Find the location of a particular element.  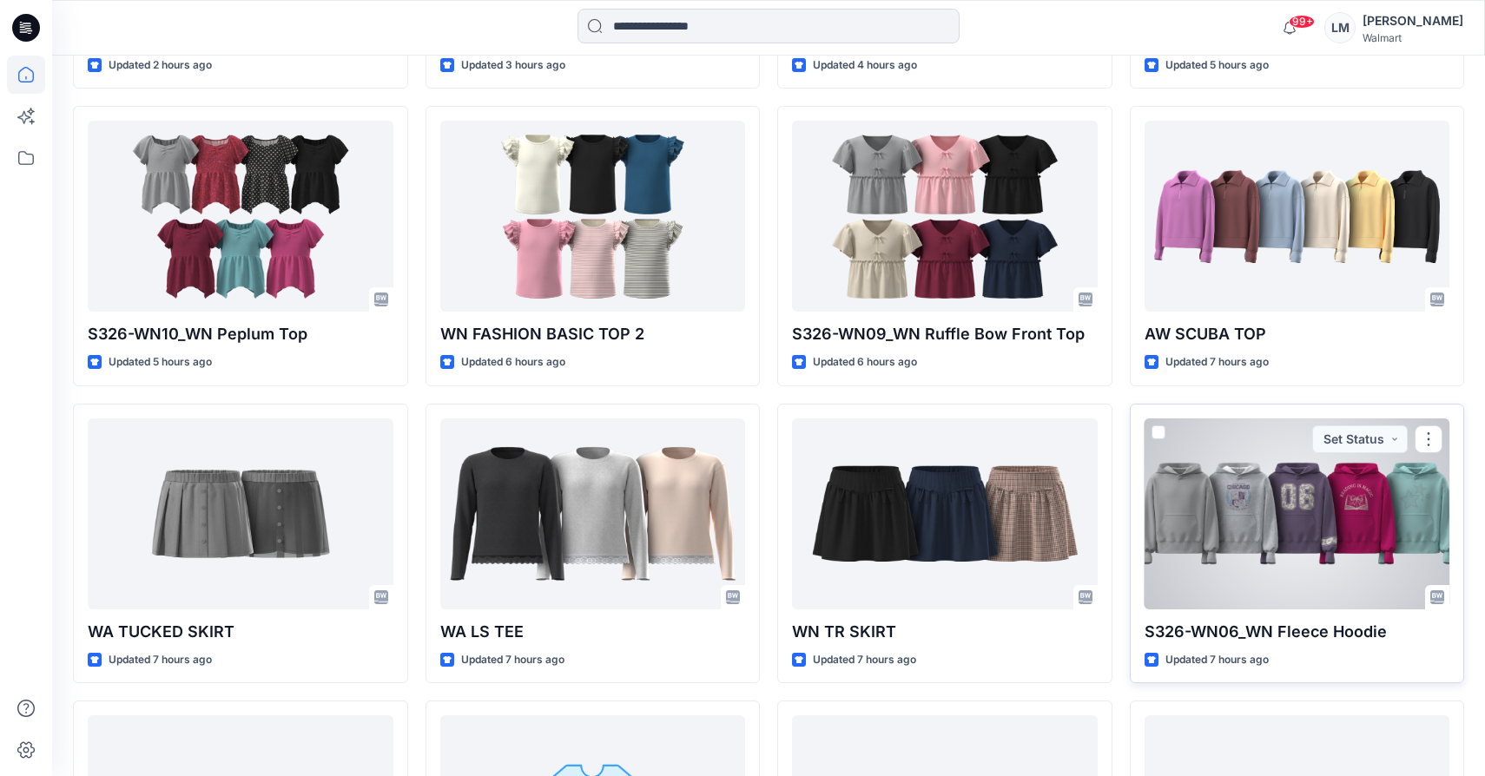

p: S326-WN09_WN Ruffle Bow Front Top is located at coordinates (945, 334).